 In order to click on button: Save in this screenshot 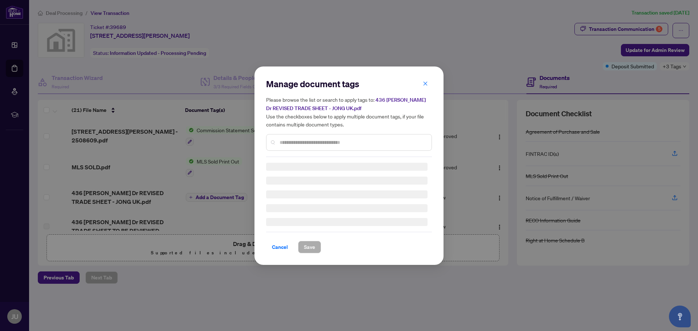, I will do `click(310, 247)`.